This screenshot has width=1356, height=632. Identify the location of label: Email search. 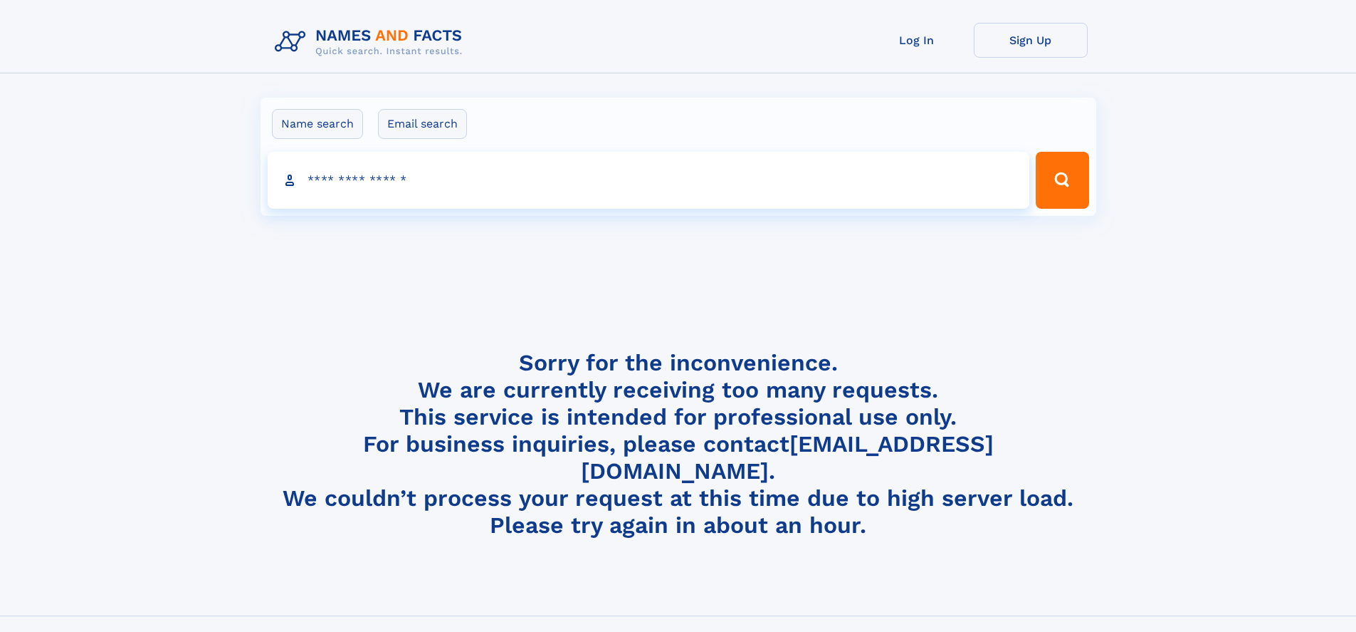
(422, 124).